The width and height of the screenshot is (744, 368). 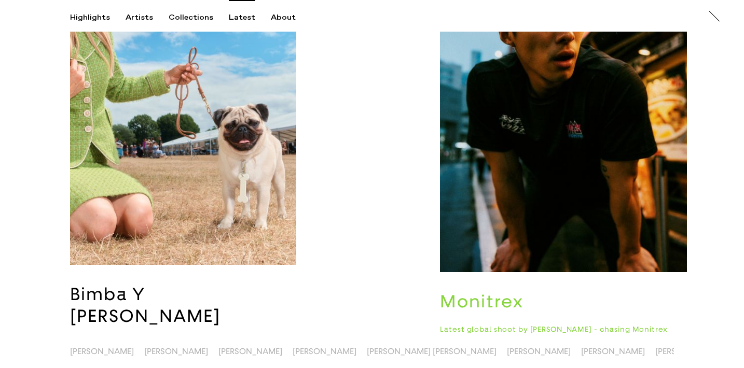 I want to click on div: Latest, so click(x=242, y=18).